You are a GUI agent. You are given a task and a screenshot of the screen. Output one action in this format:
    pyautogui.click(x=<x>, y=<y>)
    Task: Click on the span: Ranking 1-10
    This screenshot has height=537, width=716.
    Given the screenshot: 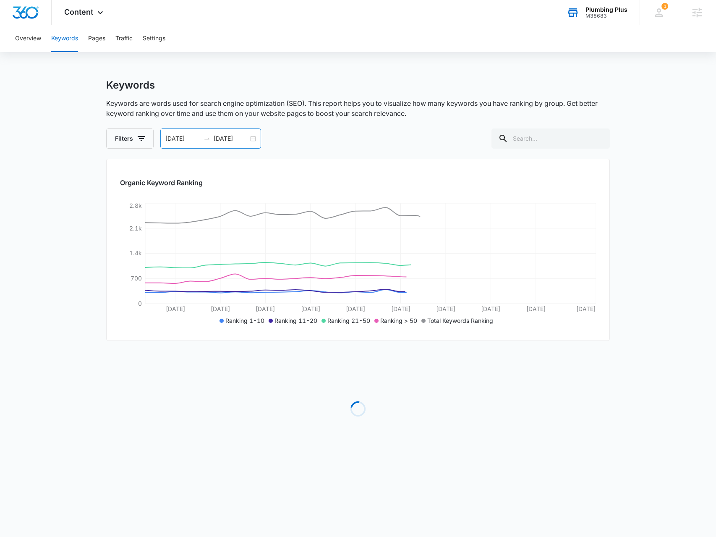 What is the action you would take?
    pyautogui.click(x=245, y=320)
    